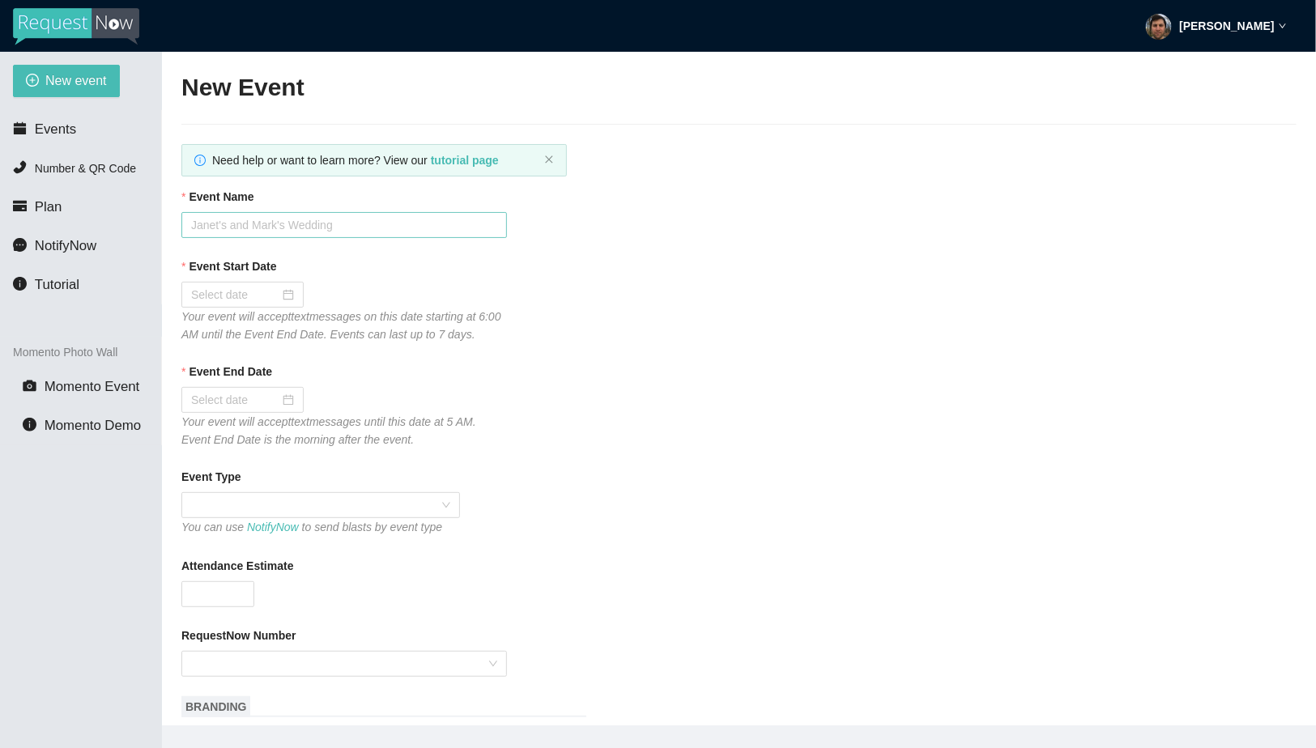 The width and height of the screenshot is (1316, 748). Describe the element at coordinates (92, 386) in the screenshot. I see `span: Momento Event` at that location.